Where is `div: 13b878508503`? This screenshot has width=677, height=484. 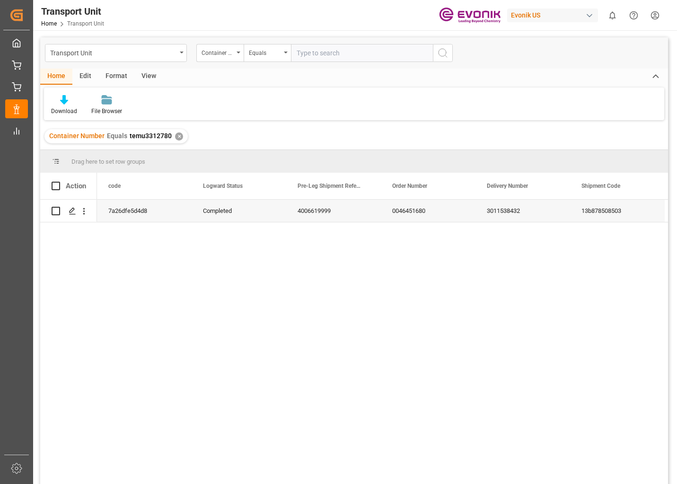
div: 13b878508503 is located at coordinates (617, 211).